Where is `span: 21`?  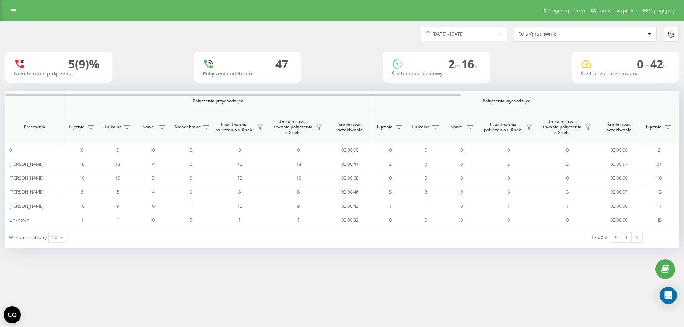 span: 21 is located at coordinates (659, 164).